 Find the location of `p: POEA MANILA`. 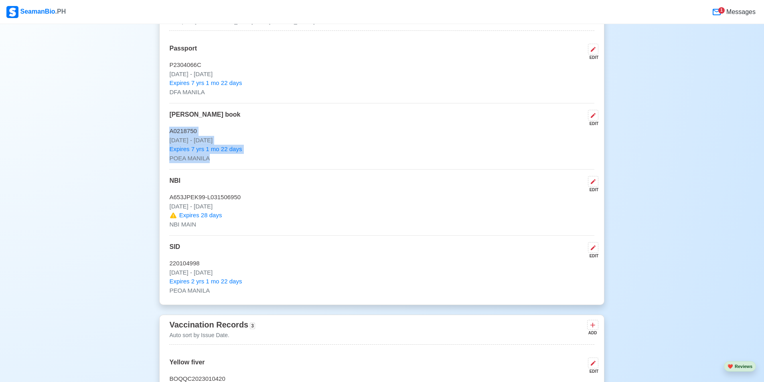

p: POEA MANILA is located at coordinates (382, 158).